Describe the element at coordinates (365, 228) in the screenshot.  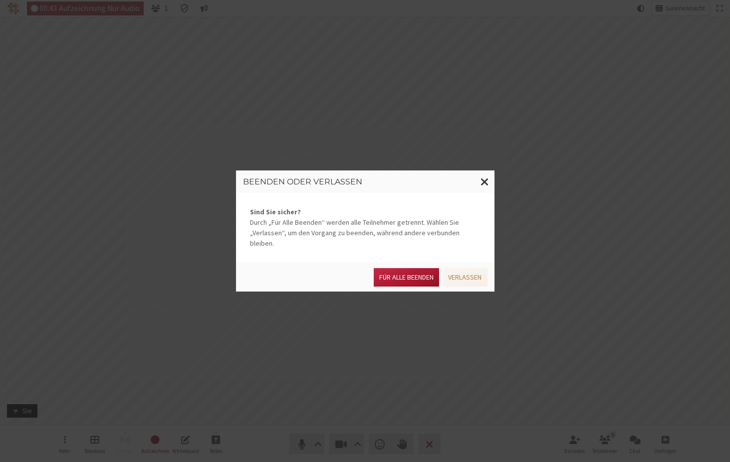
I see `div: Durch „Für Alle Beenden“ werden alle Teilnehmer getrennt. Wählen Sie „Verlassen“, um den Vorgang ...` at that location.